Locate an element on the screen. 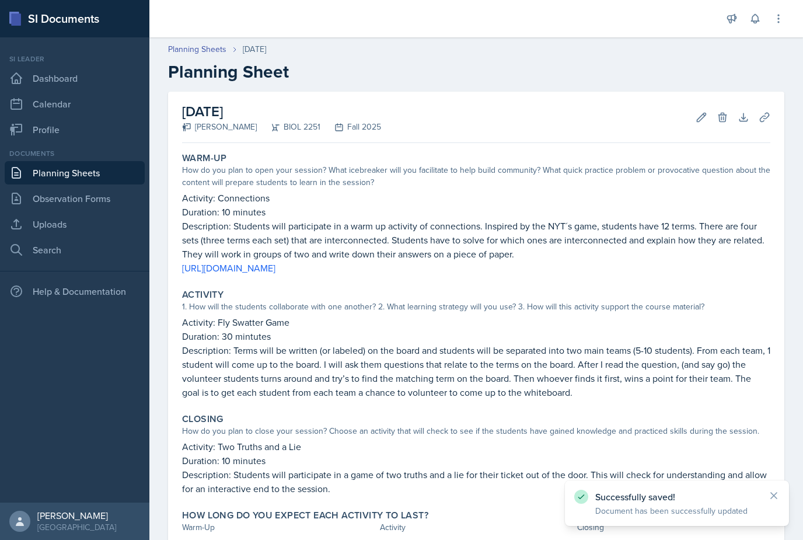  div: 1. How will the students collaborate with one another? 2. What learning strategy will you use? 3.... is located at coordinates (476, 306).